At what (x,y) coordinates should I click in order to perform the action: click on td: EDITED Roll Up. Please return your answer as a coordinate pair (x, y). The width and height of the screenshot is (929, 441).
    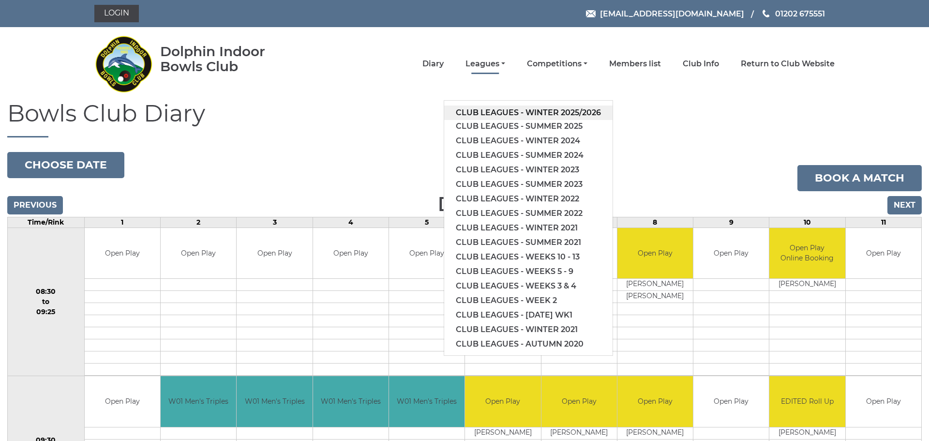
    Looking at the image, I should click on (807, 401).